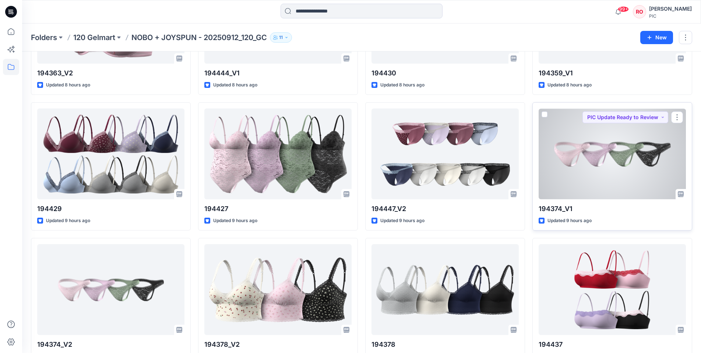 The height and width of the screenshot is (353, 701). What do you see at coordinates (44, 38) in the screenshot?
I see `p: Folders` at bounding box center [44, 38].